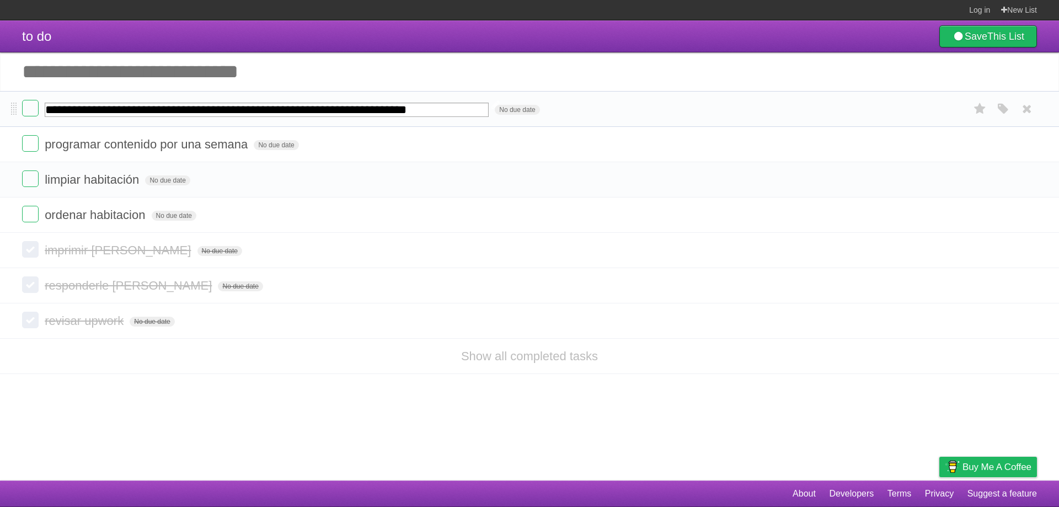  Describe the element at coordinates (988, 36) in the screenshot. I see `a: SaveThis List` at that location.